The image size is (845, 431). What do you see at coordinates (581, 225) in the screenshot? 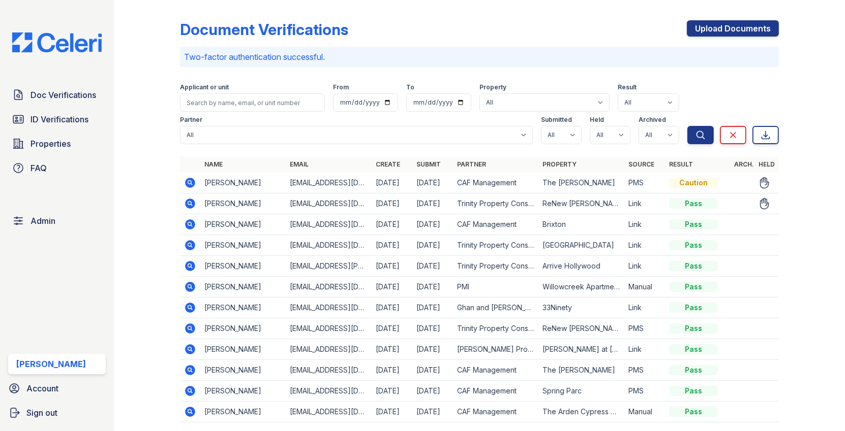
I see `td: Brixton` at bounding box center [581, 225].